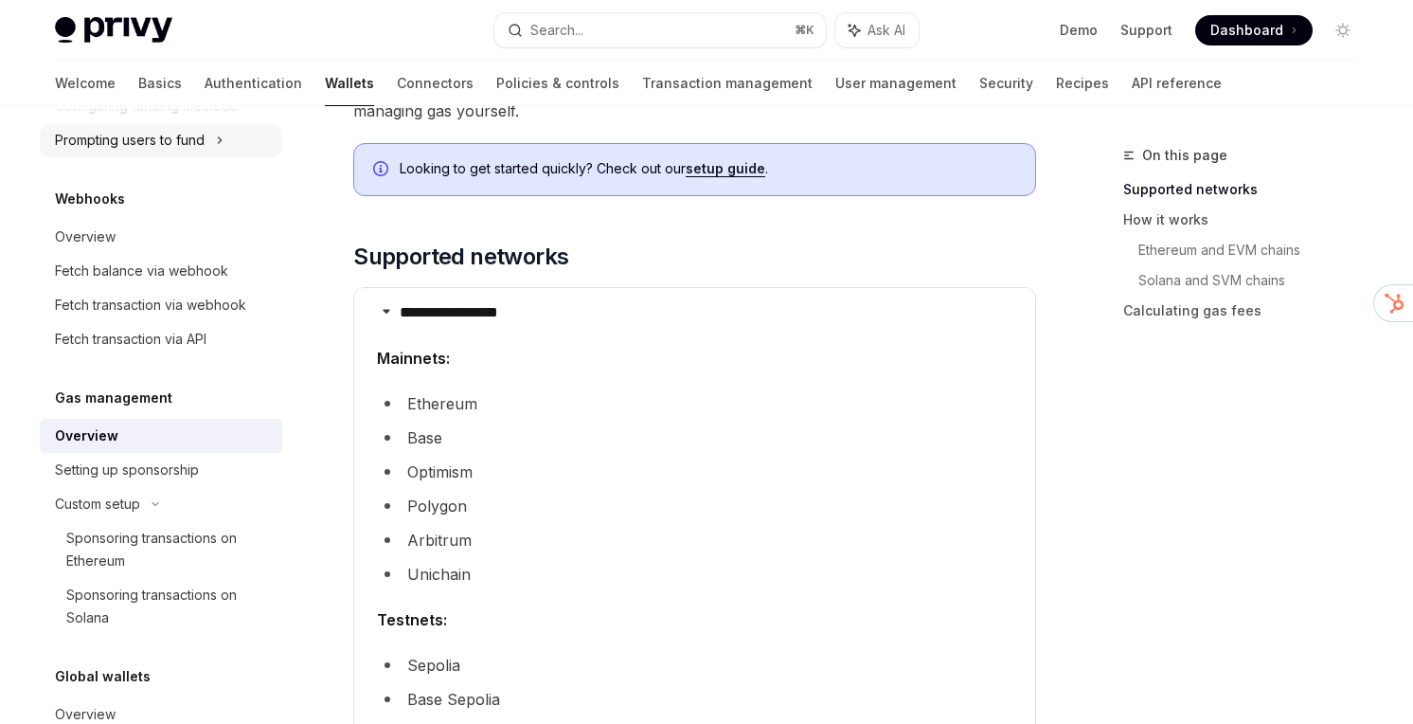  Describe the element at coordinates (151, 305) in the screenshot. I see `div: Fetch transaction via webhook` at that location.